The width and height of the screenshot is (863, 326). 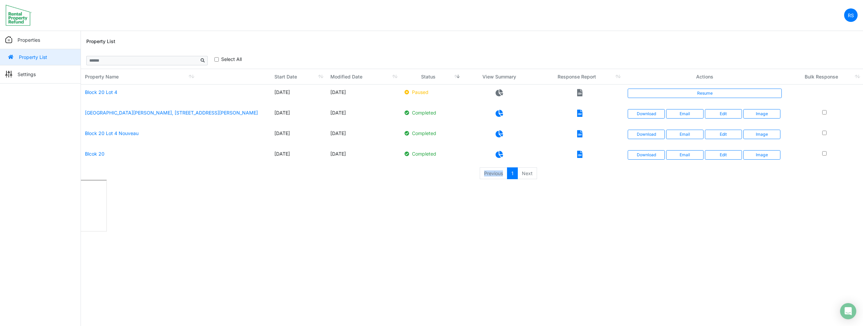 I want to click on p: Settings, so click(x=27, y=74).